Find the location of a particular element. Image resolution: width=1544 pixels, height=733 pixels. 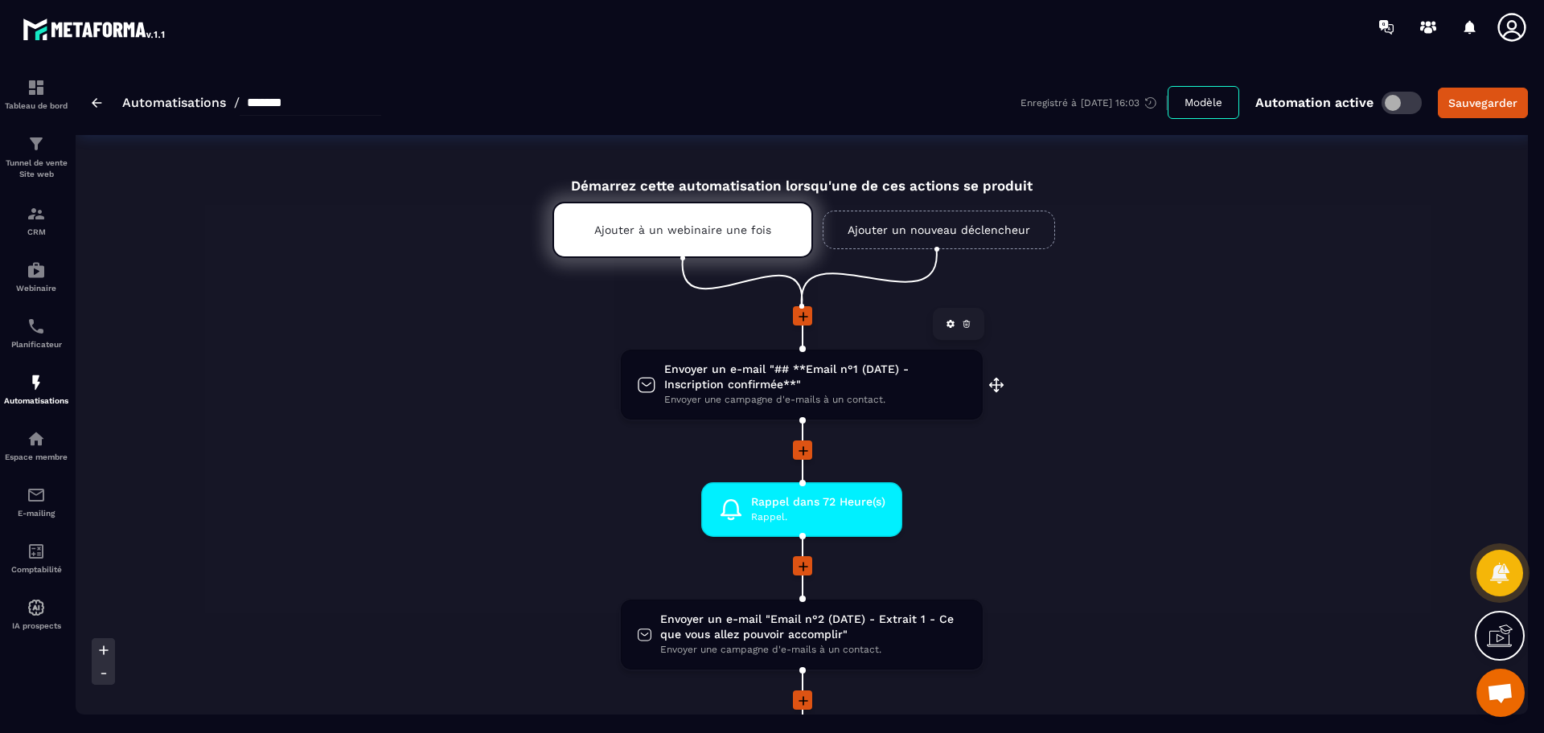

a: formationformationCRM is located at coordinates (36, 220).